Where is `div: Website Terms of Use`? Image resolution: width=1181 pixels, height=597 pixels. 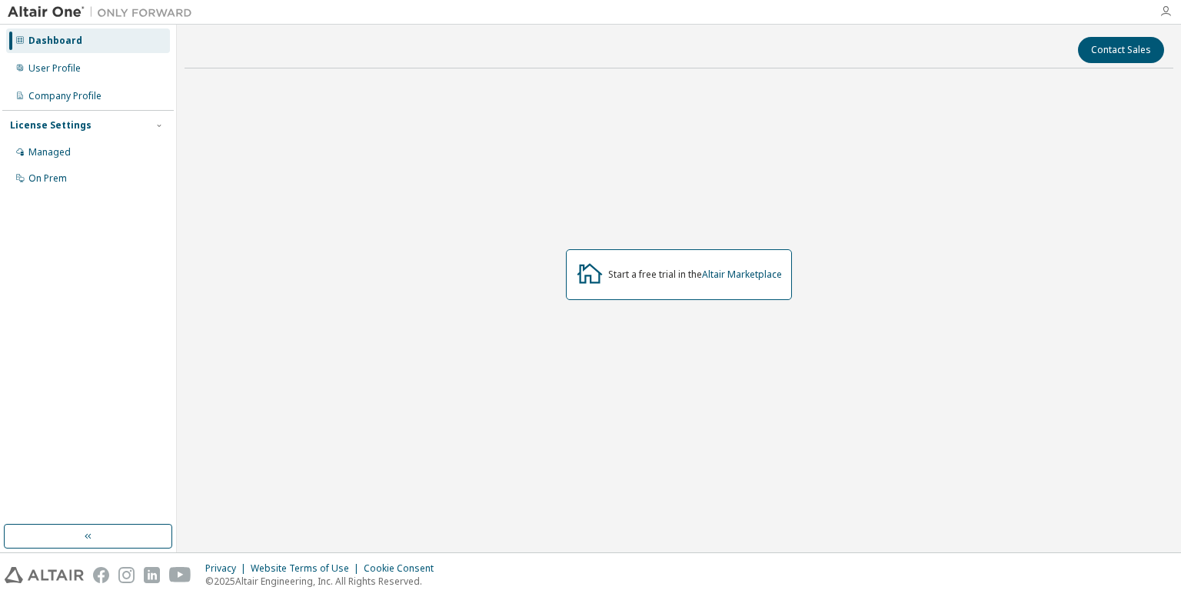 div: Website Terms of Use is located at coordinates (307, 568).